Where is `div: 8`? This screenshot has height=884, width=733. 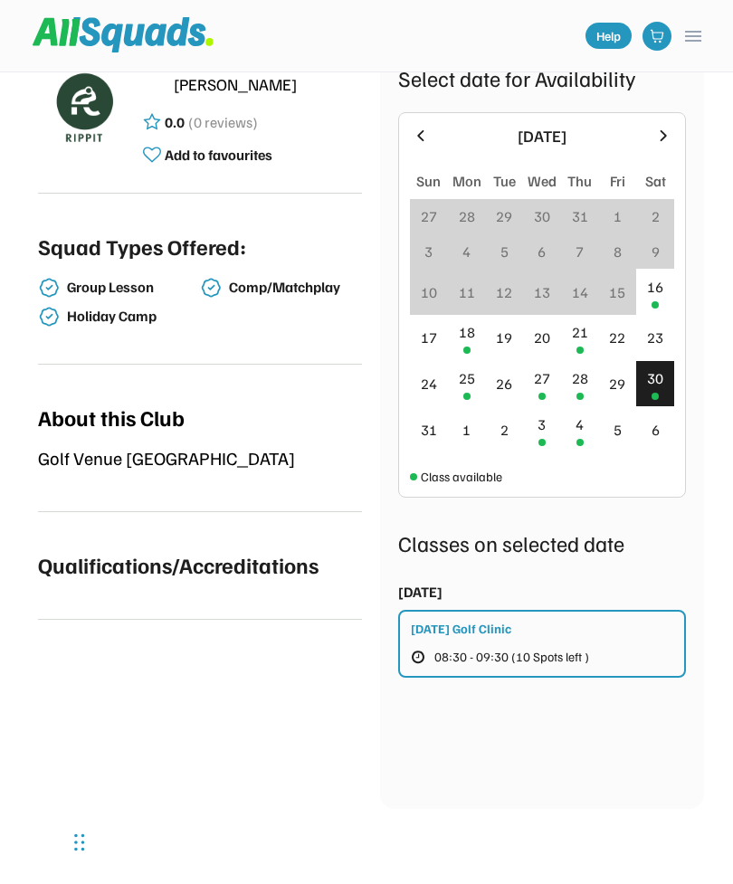 div: 8 is located at coordinates (617, 251).